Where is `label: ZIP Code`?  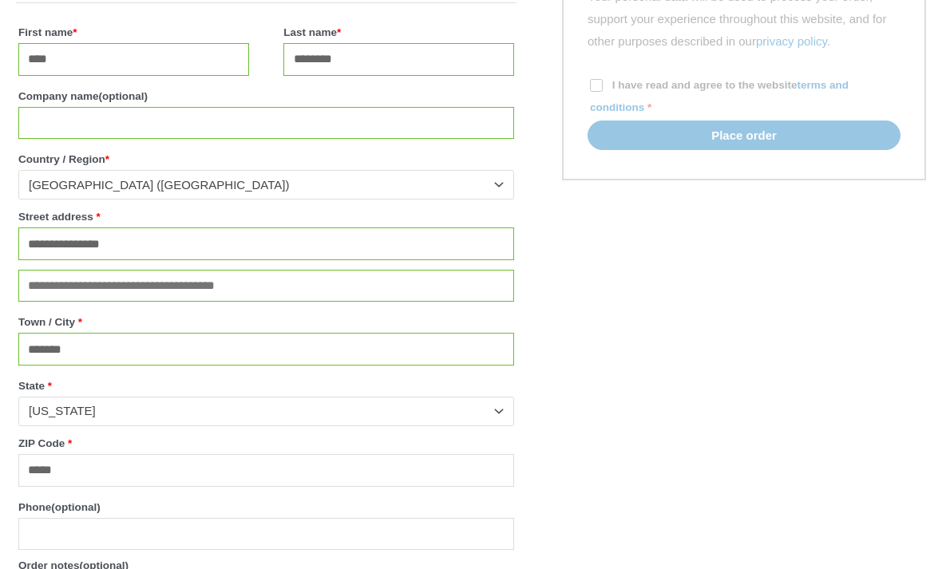
label: ZIP Code is located at coordinates (266, 443).